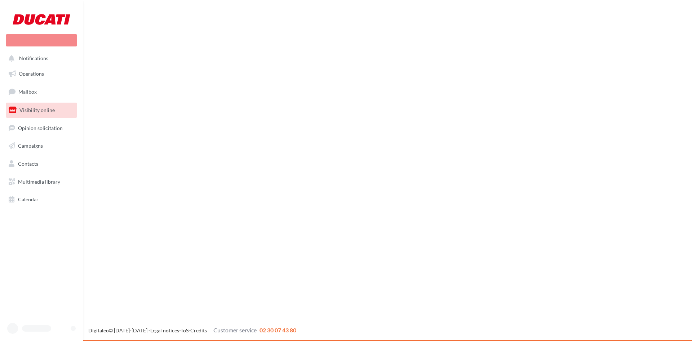  What do you see at coordinates (41, 128) in the screenshot?
I see `a: Opinion solicitation` at bounding box center [41, 128].